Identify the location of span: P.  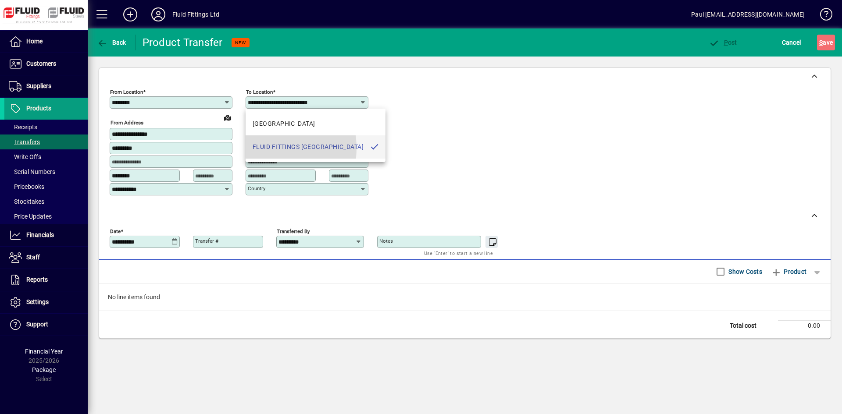
(726, 43).